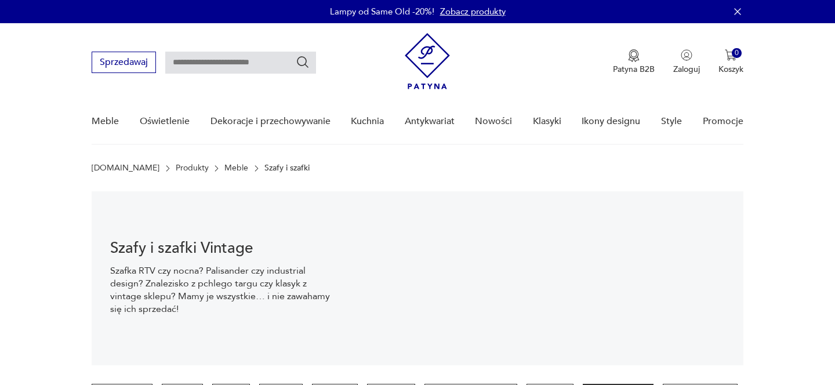 This screenshot has width=835, height=385. I want to click on button: Zaloguj, so click(686, 62).